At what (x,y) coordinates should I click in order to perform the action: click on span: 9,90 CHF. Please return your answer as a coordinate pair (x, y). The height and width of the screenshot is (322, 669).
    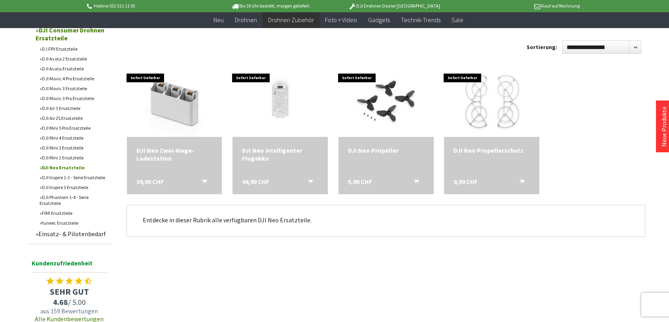
    Looking at the image, I should click on (466, 182).